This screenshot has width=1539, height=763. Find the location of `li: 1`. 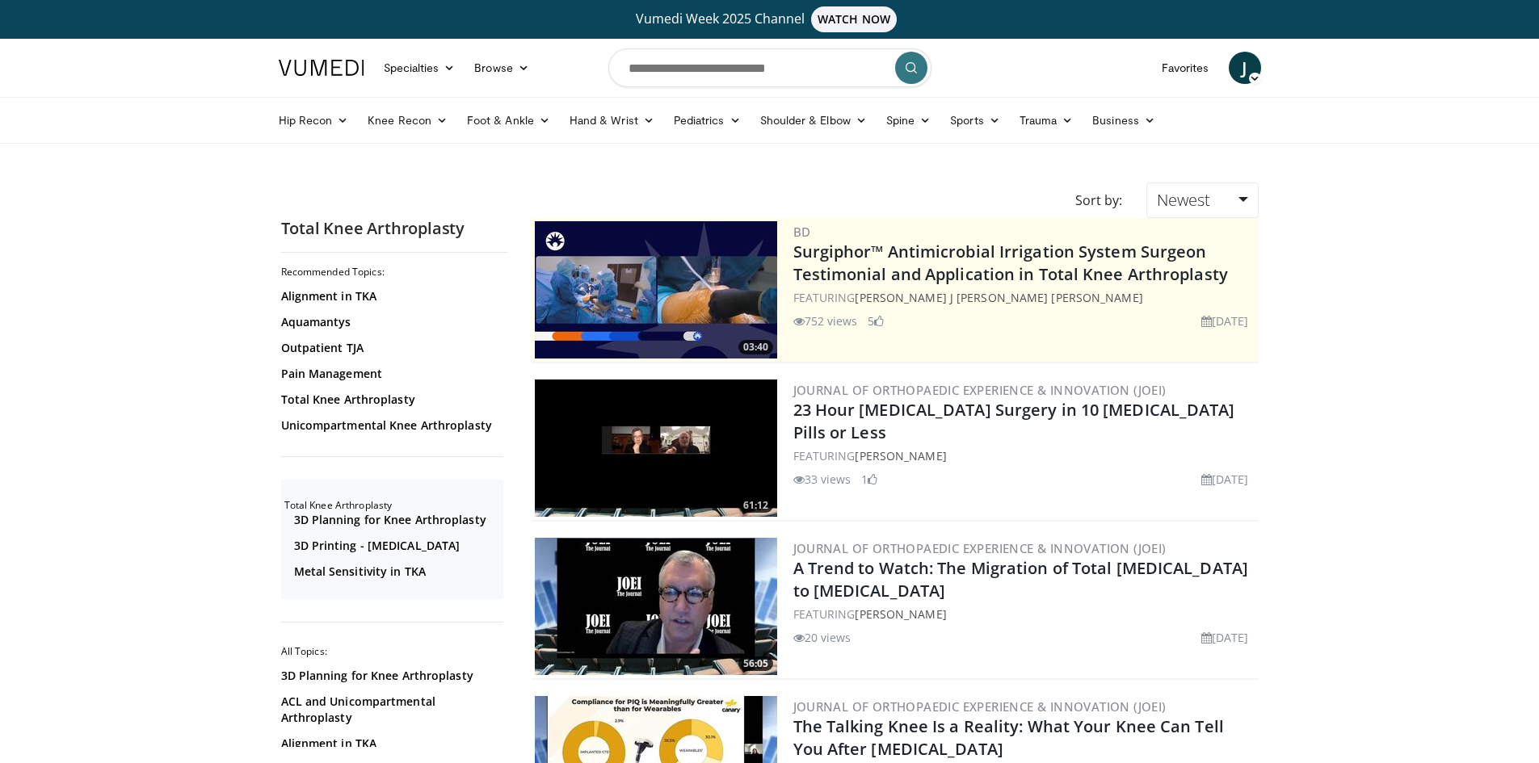

li: 1 is located at coordinates (869, 479).